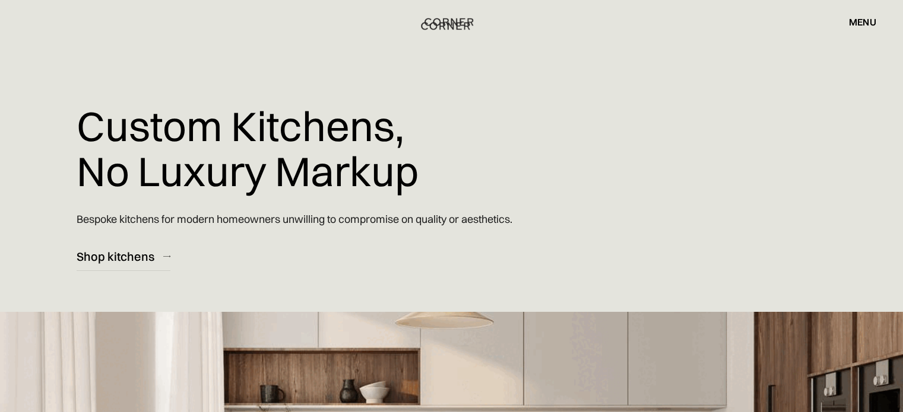 This screenshot has width=903, height=412. Describe the element at coordinates (123, 256) in the screenshot. I see `a: Shop kitchens` at that location.